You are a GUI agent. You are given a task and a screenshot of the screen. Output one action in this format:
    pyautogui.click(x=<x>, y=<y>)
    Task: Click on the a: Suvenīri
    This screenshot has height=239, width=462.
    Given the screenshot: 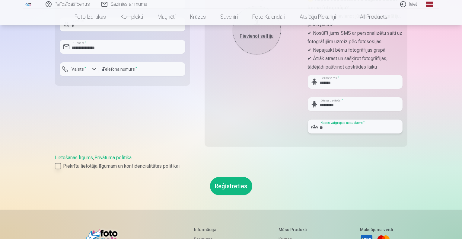 What is the action you would take?
    pyautogui.click(x=229, y=17)
    